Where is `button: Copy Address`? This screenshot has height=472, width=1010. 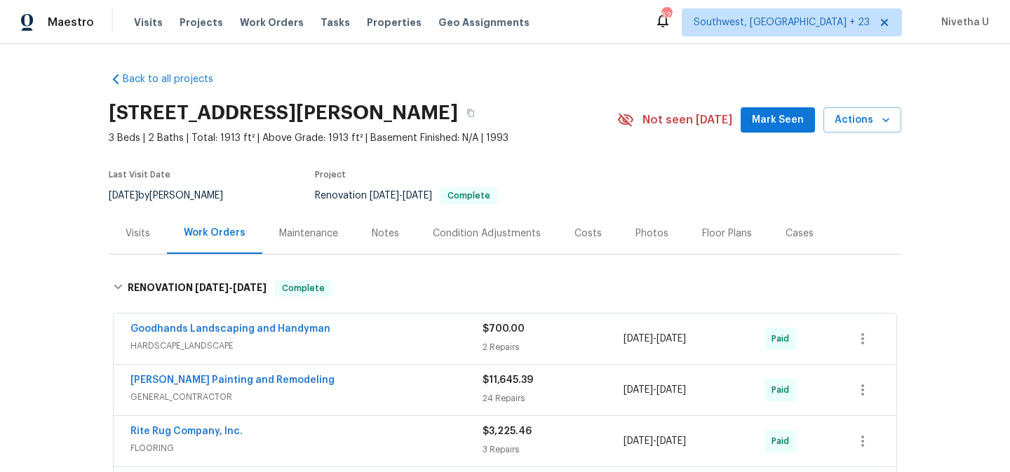
button: Copy Address is located at coordinates (471, 113).